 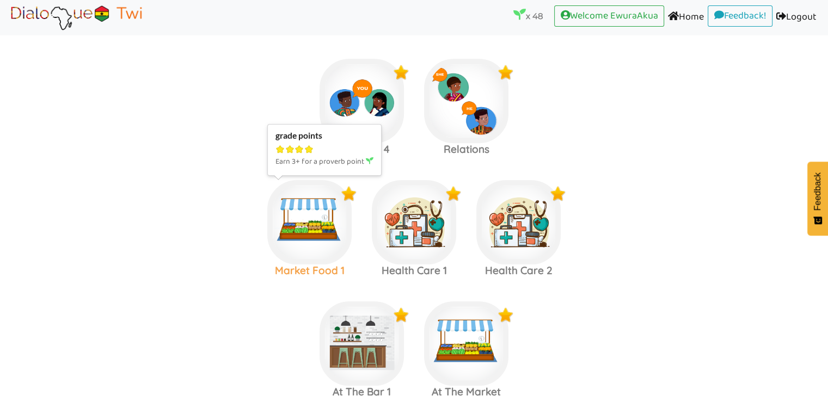 What do you see at coordinates (796, 17) in the screenshot?
I see `a: Logout` at bounding box center [796, 17].